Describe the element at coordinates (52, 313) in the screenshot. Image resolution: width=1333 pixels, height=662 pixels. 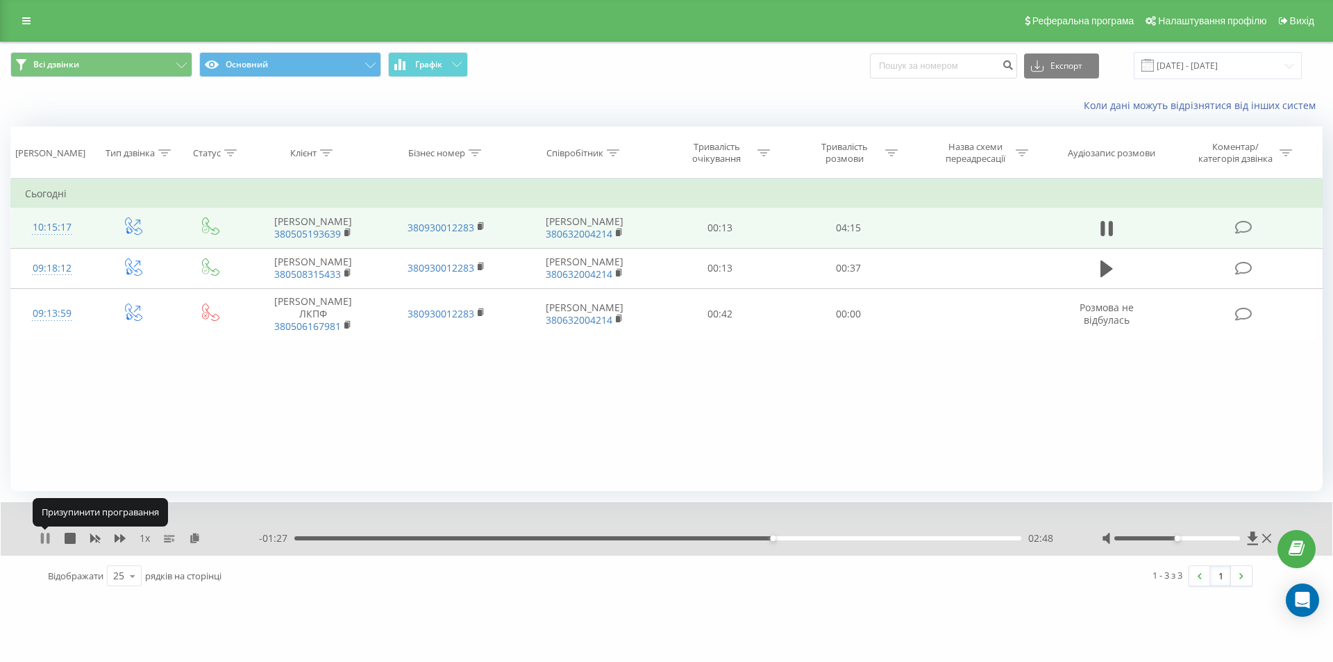
I see `div: 09:13:59` at that location.